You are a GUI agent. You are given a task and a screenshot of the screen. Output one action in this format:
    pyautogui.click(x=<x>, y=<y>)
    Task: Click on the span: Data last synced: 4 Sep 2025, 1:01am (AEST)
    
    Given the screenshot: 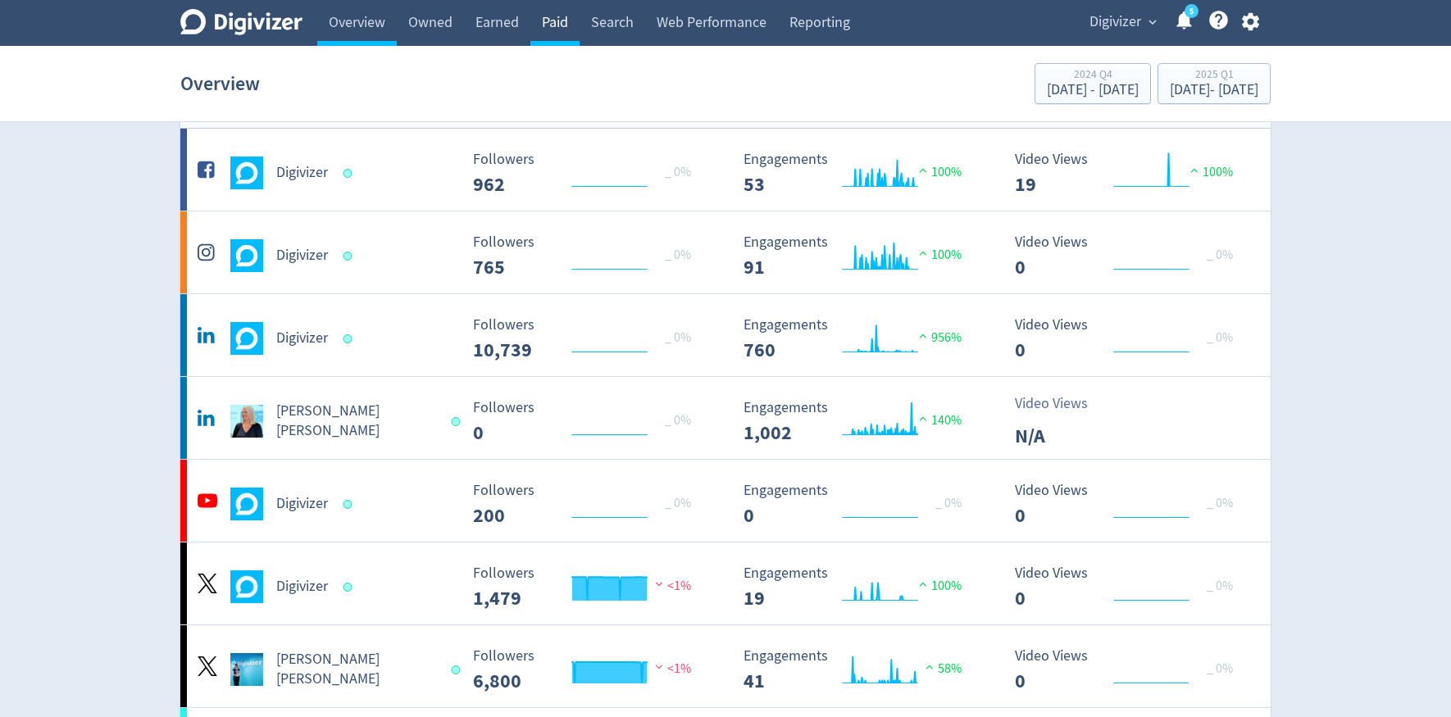 What is the action you would take?
    pyautogui.click(x=457, y=670)
    